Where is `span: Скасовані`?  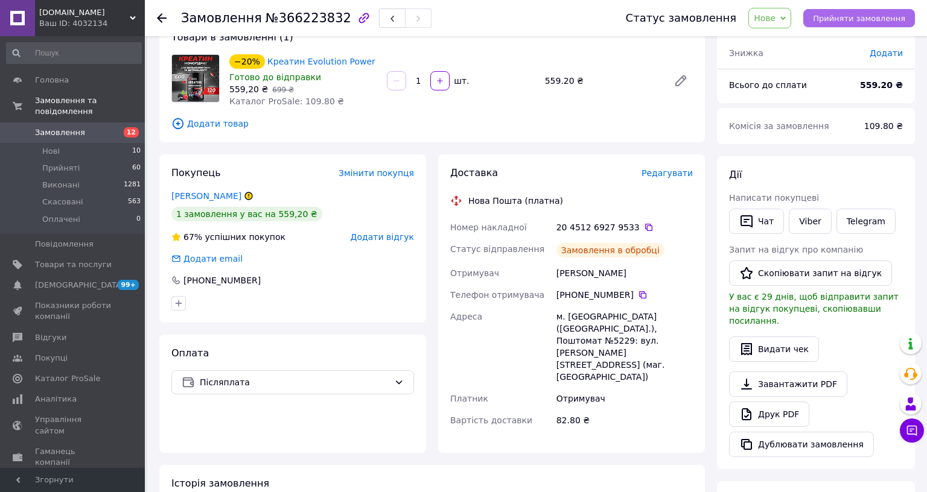
span: Скасовані is located at coordinates (63, 202).